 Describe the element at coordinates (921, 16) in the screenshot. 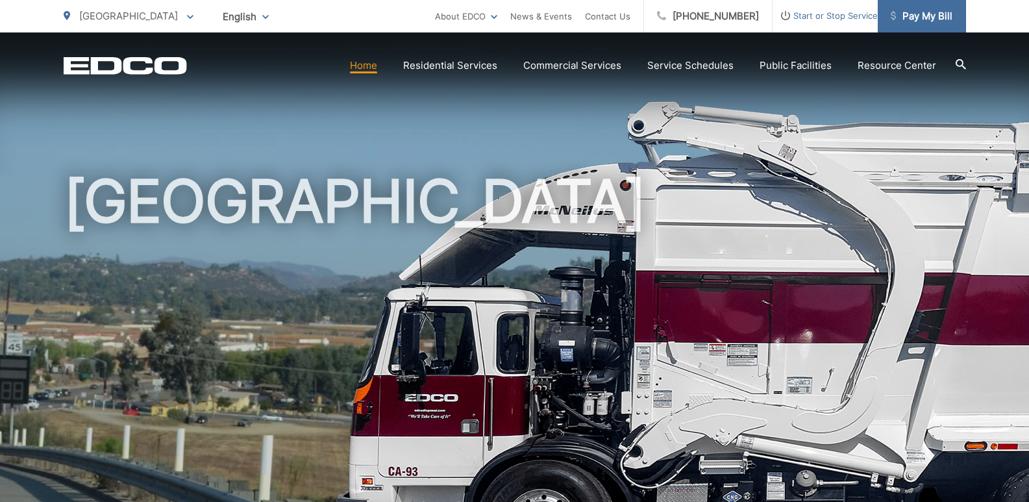

I see `span: Pay My Bill` at that location.